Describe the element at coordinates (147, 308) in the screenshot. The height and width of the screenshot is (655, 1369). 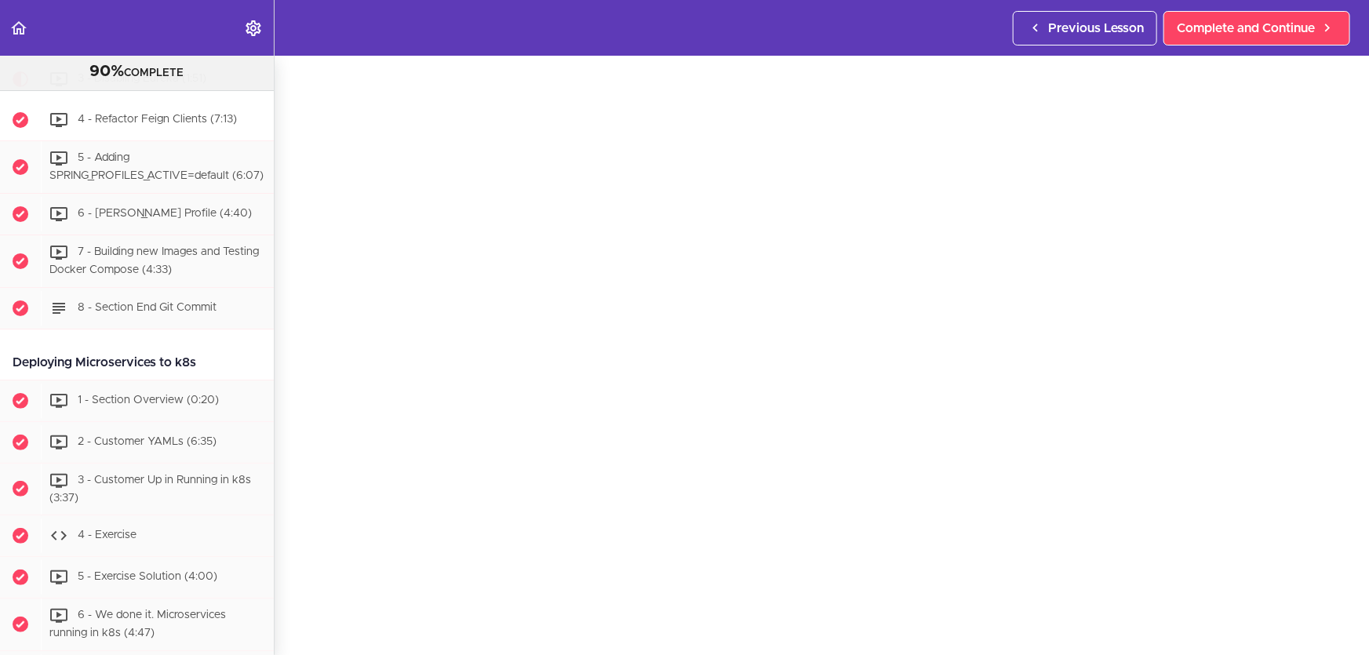
I see `span: 8 - Section End Git Commit` at that location.